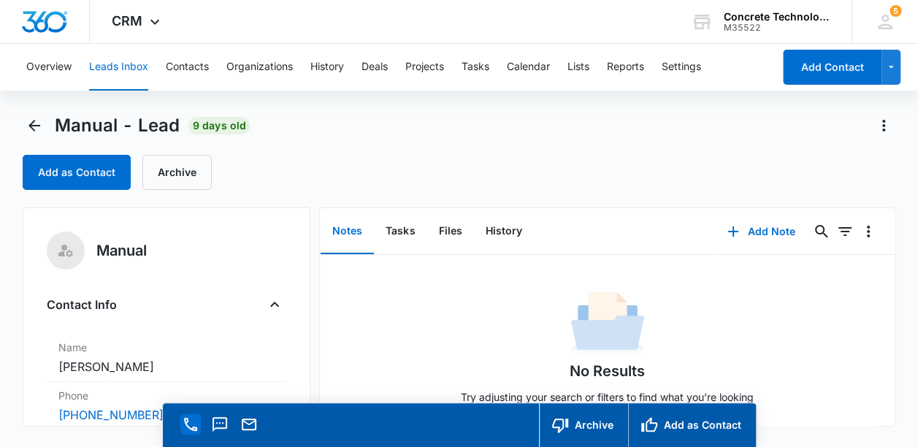  I want to click on button: Actions, so click(884, 126).